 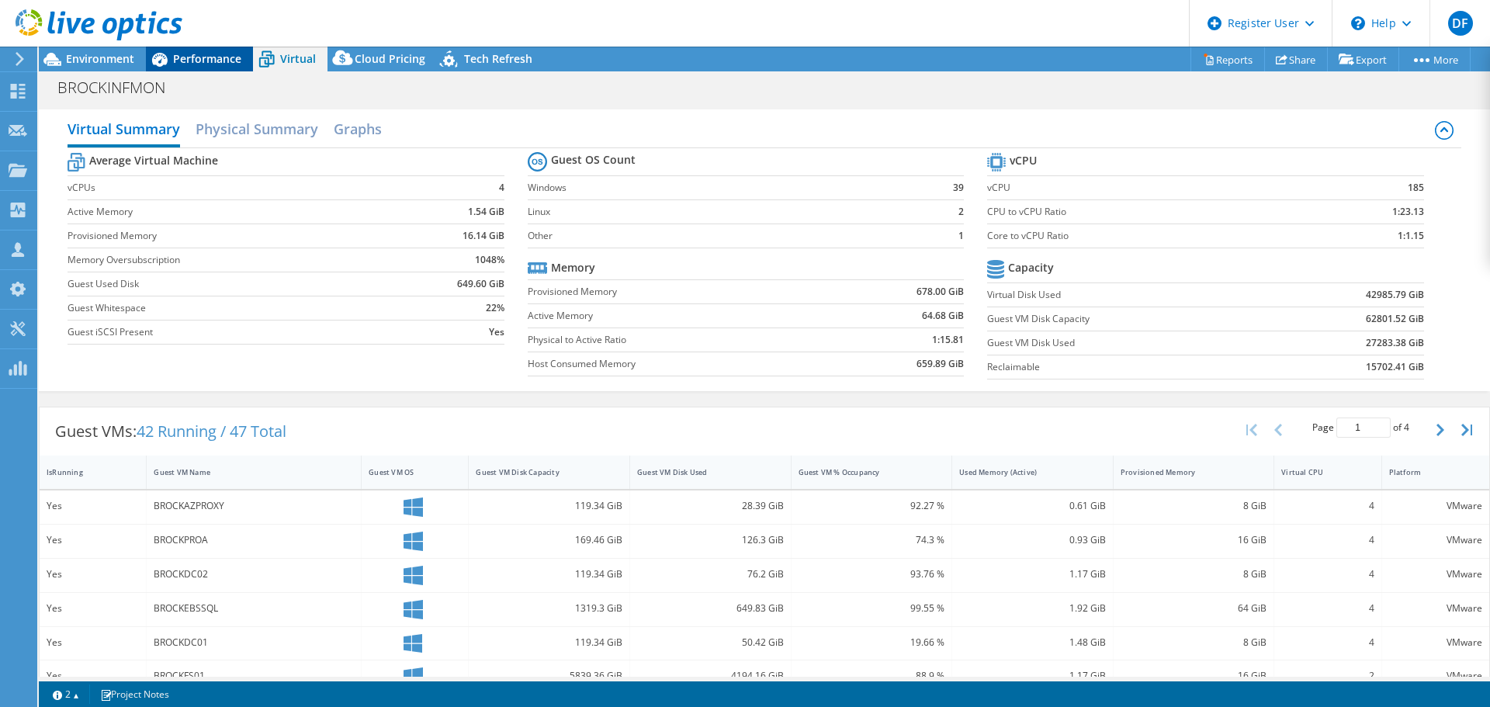 What do you see at coordinates (947, 340) in the screenshot?
I see `b: 1:15.81` at bounding box center [947, 340].